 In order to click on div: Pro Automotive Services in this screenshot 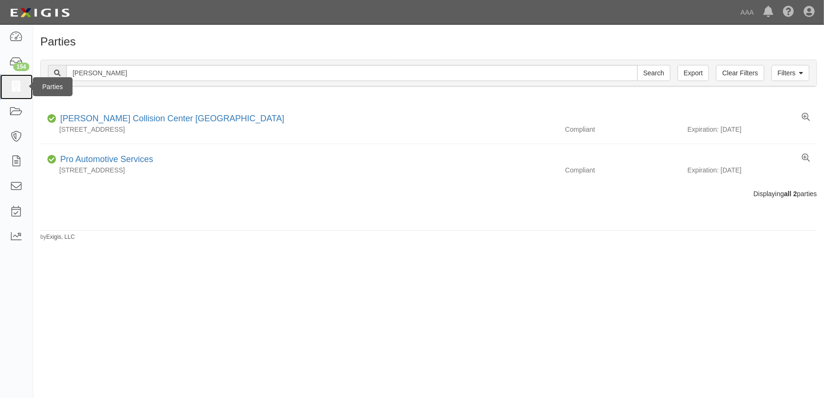, I will do `click(105, 160)`.